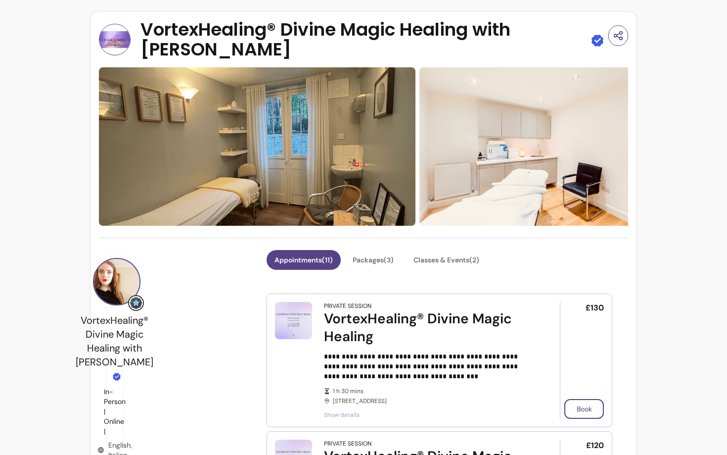 This screenshot has width=727, height=455. Describe the element at coordinates (428, 414) in the screenshot. I see `span: Show details` at that location.